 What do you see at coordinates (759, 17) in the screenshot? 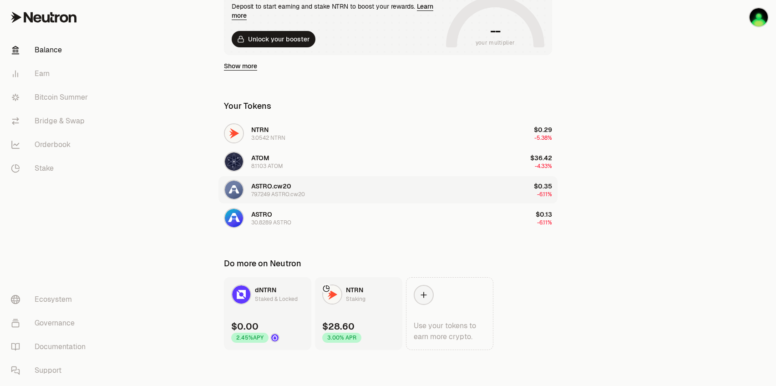
I see `img: Keppler 1` at bounding box center [759, 17].